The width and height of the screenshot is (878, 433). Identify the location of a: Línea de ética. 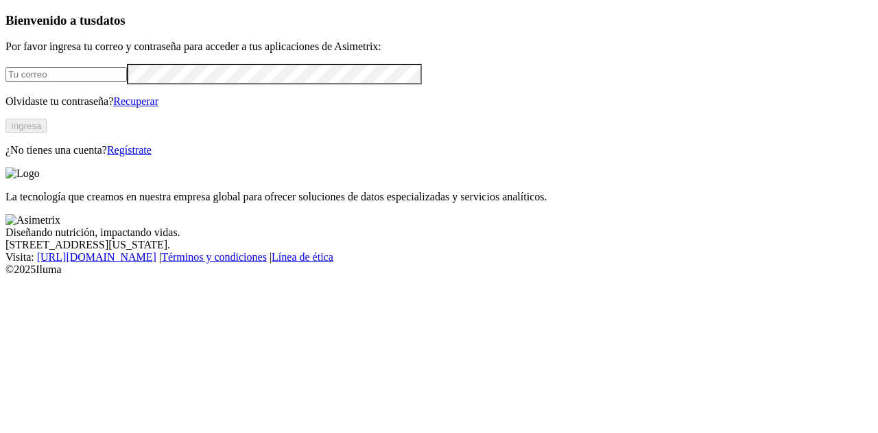
(303, 257).